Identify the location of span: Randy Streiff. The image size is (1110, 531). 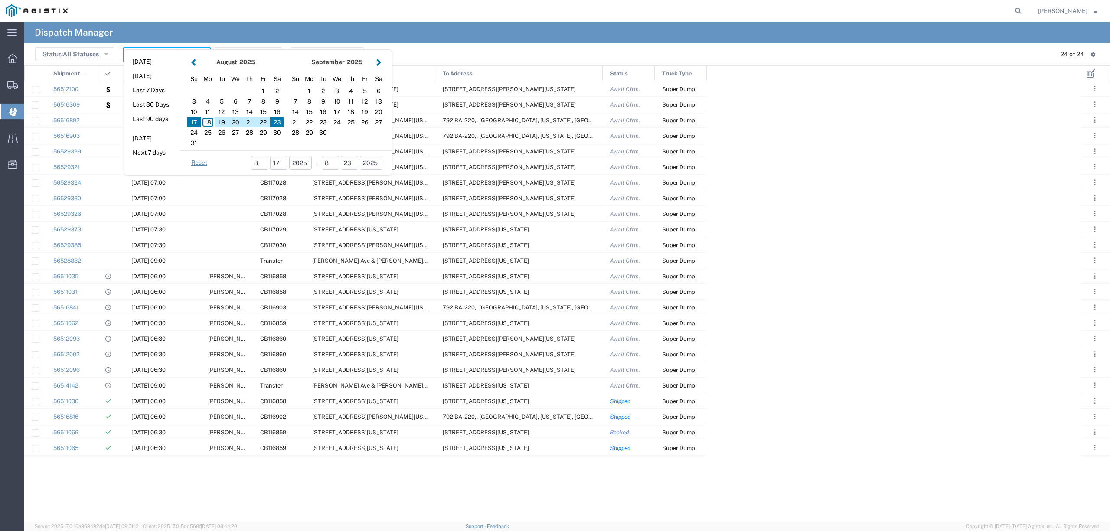
(232, 339).